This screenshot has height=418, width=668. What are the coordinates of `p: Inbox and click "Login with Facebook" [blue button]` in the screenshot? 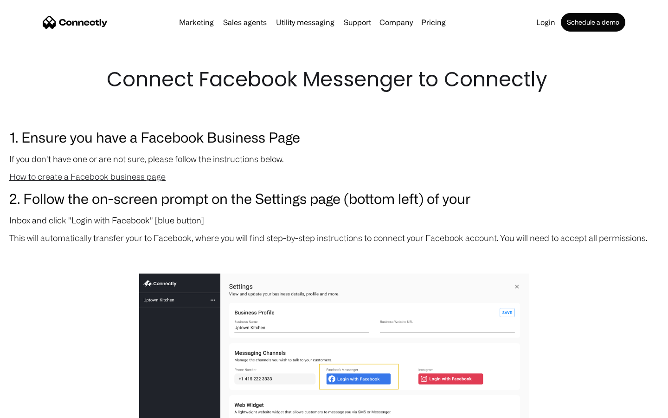 It's located at (334, 220).